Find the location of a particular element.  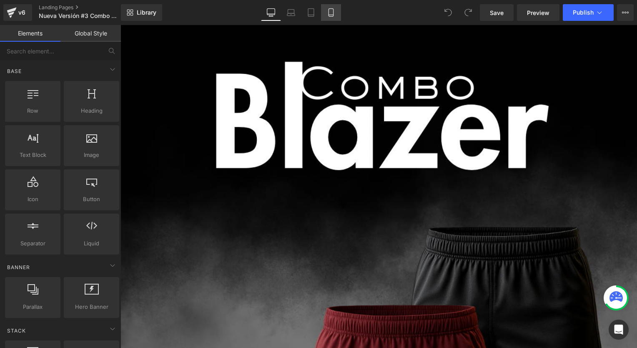

a: v6 is located at coordinates (18, 13).